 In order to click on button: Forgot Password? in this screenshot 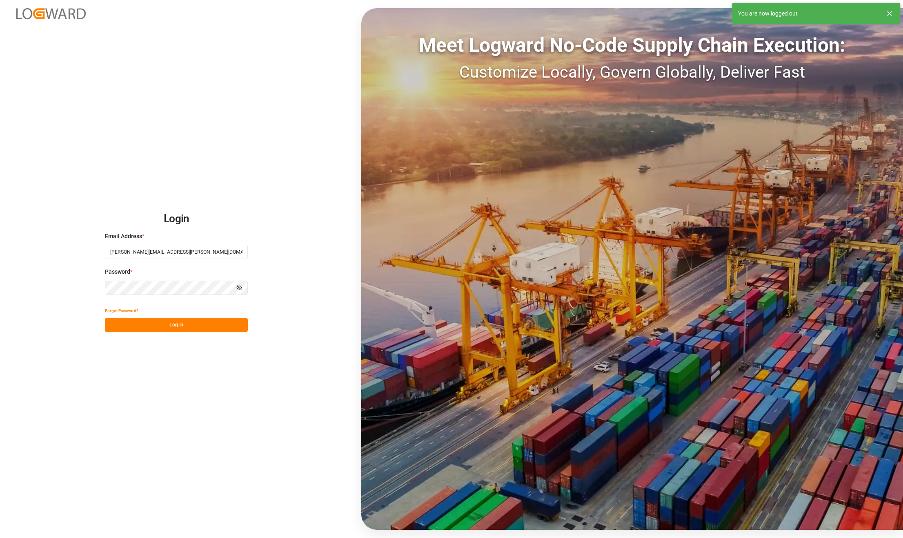, I will do `click(122, 310)`.